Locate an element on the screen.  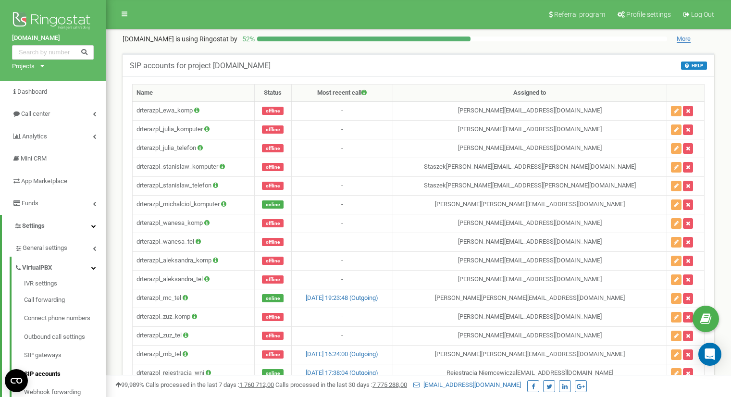
span: Call center is located at coordinates (36, 113).